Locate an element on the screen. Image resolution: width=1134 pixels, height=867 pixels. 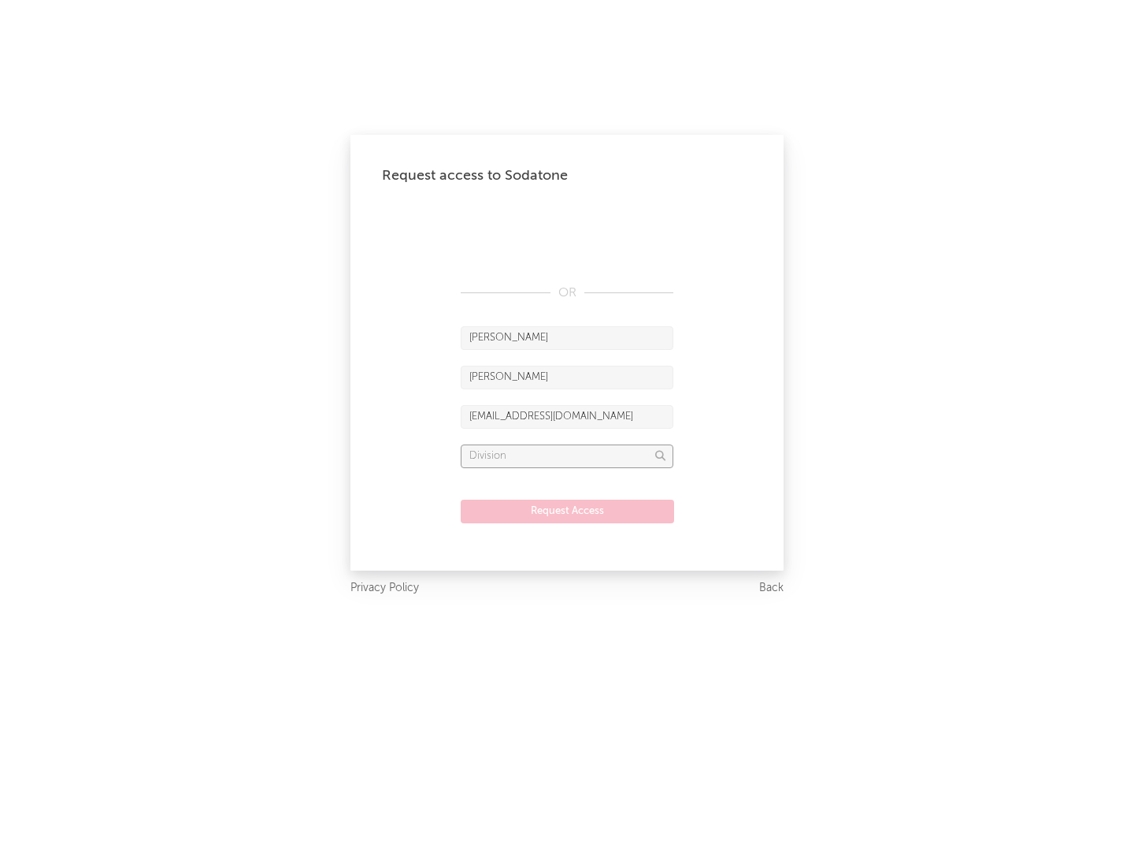
a: Back is located at coordinates (771, 588).